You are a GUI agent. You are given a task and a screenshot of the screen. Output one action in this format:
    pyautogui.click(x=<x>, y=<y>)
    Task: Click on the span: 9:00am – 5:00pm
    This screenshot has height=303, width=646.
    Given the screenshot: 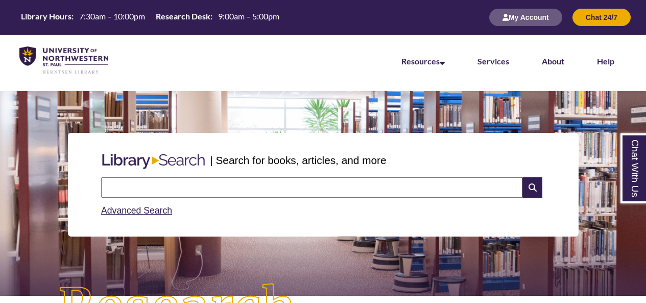 What is the action you would take?
    pyautogui.click(x=249, y=16)
    